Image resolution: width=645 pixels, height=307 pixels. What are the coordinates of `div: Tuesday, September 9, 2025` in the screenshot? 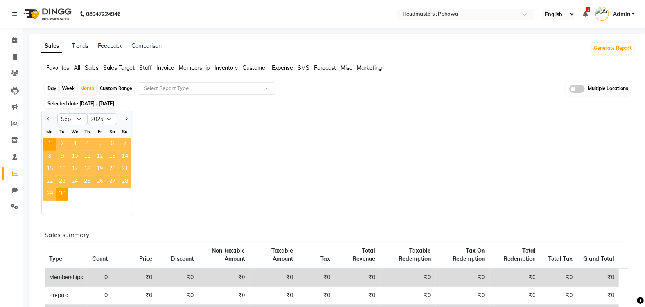 It's located at (62, 157).